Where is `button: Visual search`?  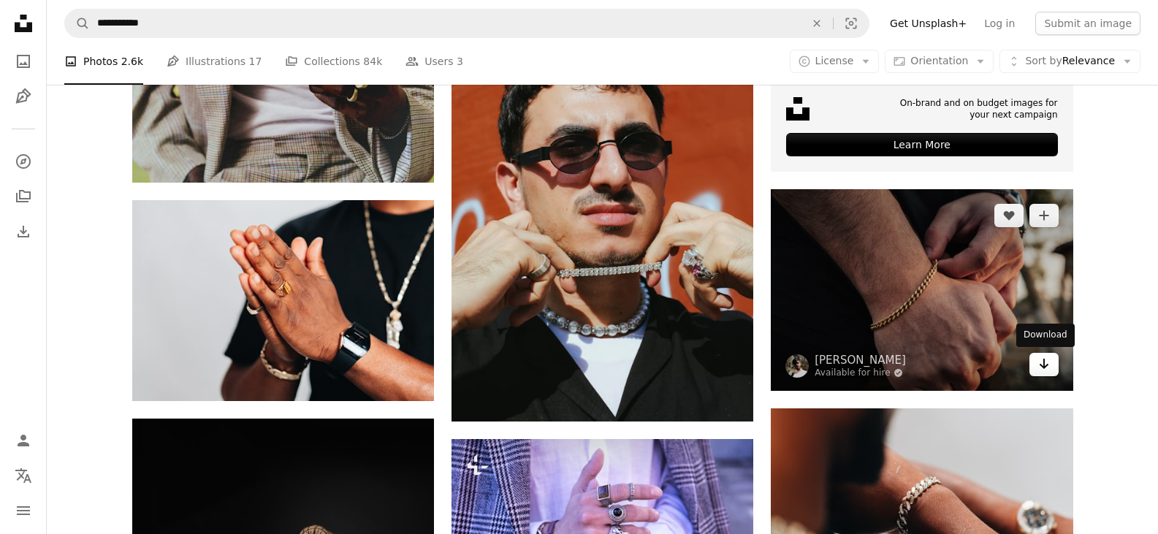
button: Visual search is located at coordinates (851, 23).